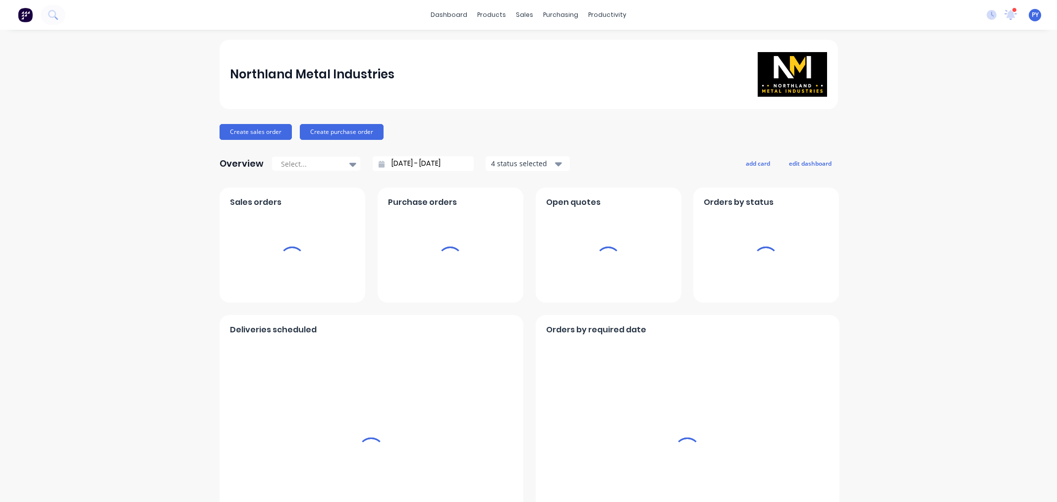 This screenshot has width=1057, height=502. What do you see at coordinates (793, 74) in the screenshot?
I see `img: Northland Metal Industries` at bounding box center [793, 74].